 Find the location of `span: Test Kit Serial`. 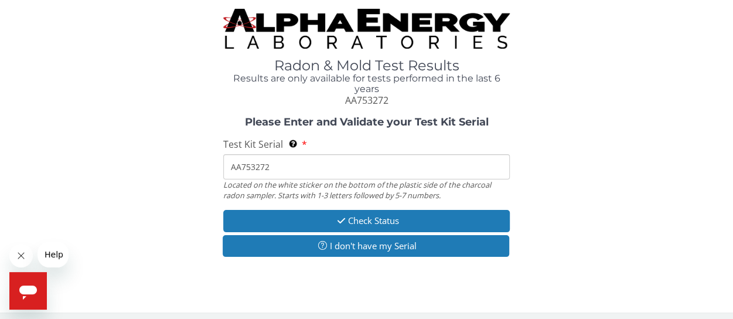

span: Test Kit Serial is located at coordinates (253, 144).